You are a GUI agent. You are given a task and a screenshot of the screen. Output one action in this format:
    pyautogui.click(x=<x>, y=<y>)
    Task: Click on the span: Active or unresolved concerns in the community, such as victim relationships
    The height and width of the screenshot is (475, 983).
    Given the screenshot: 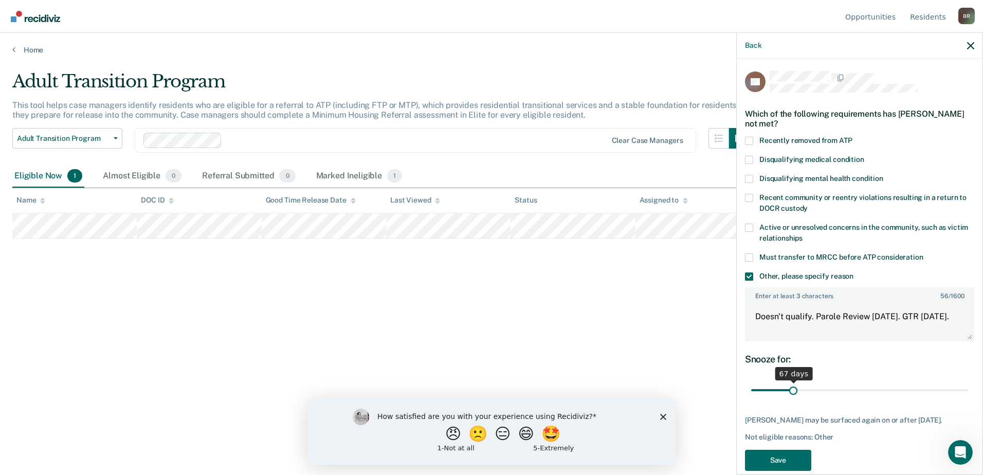 What is the action you would take?
    pyautogui.click(x=864, y=232)
    